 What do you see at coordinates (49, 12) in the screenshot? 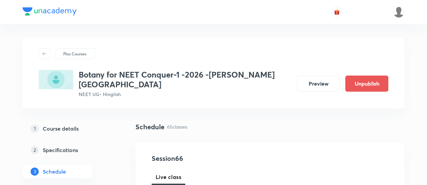
I see `a: Company Logo` at bounding box center [49, 12].